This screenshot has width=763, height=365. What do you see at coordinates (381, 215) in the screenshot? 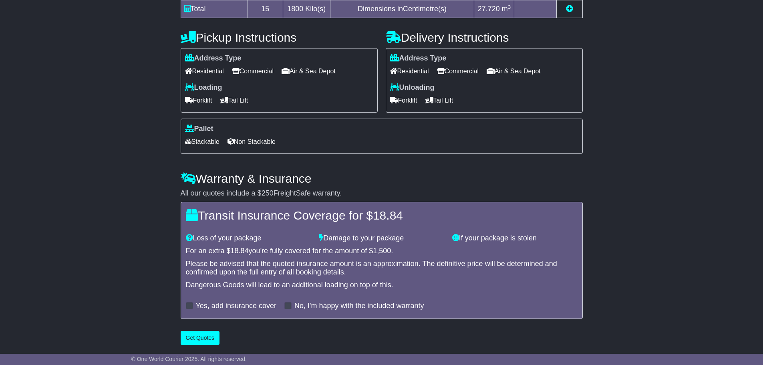
I see `h4: Transit Insurance Coverage for $` at bounding box center [381, 215].